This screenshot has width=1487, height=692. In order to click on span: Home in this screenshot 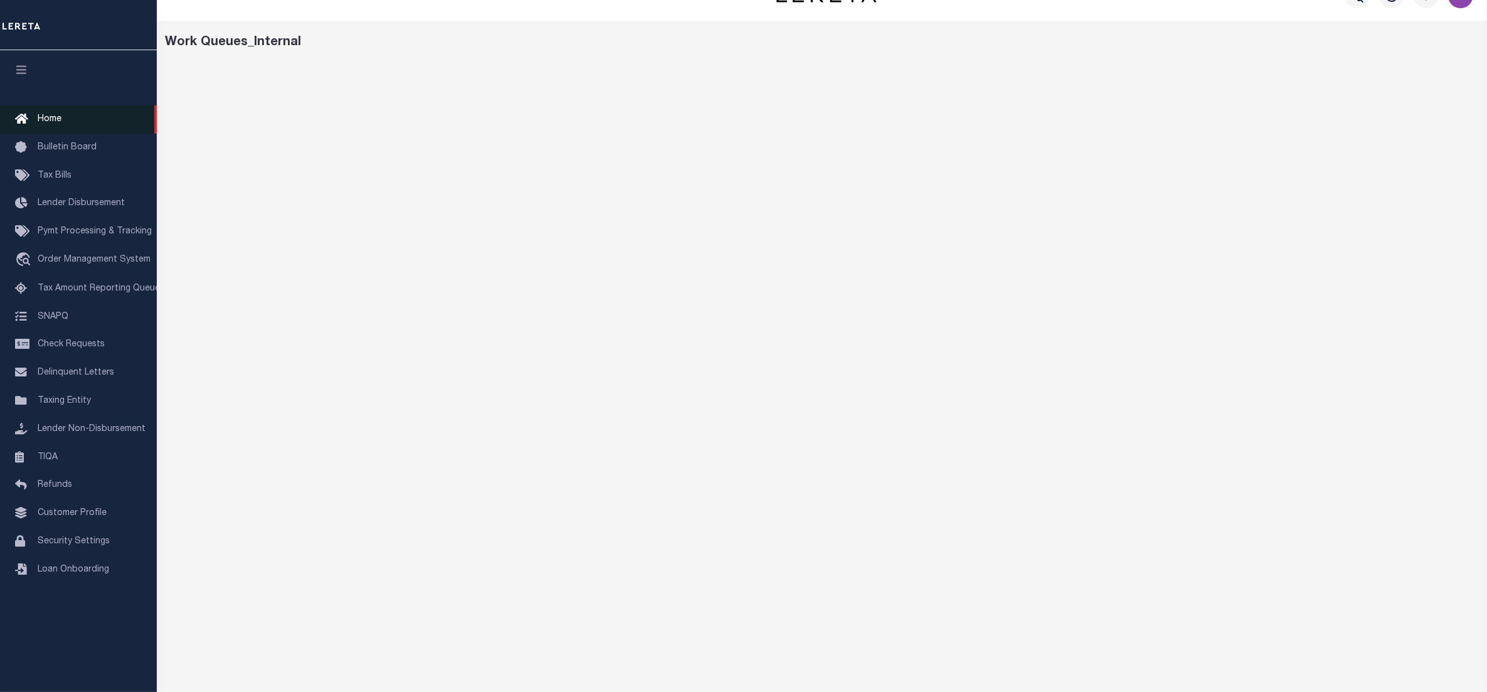, I will do `click(50, 119)`.